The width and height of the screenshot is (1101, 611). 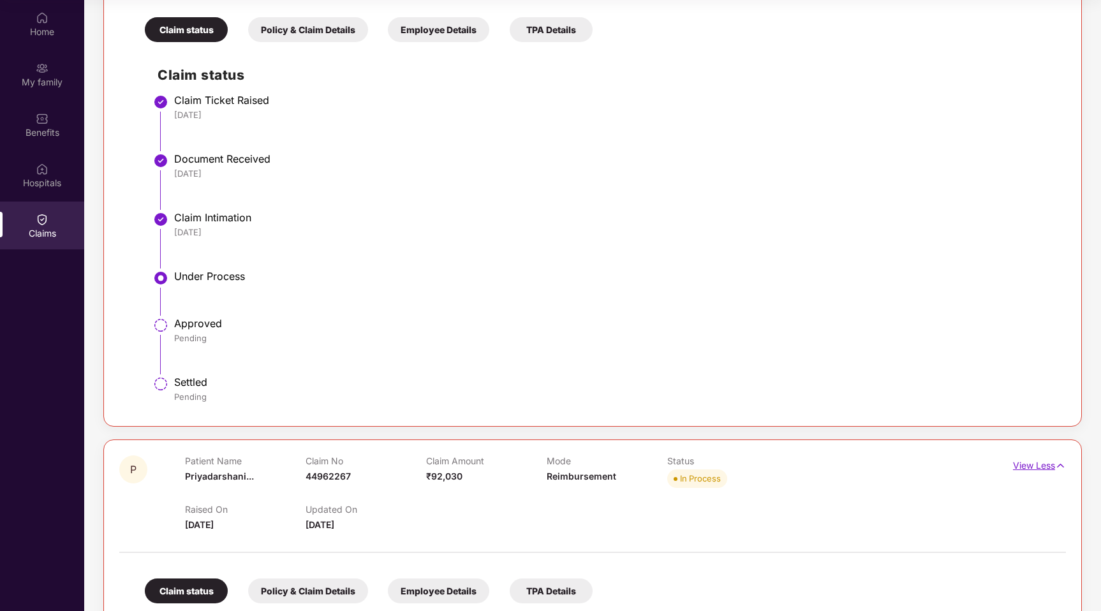 What do you see at coordinates (727, 460) in the screenshot?
I see `p: Status` at bounding box center [727, 460].